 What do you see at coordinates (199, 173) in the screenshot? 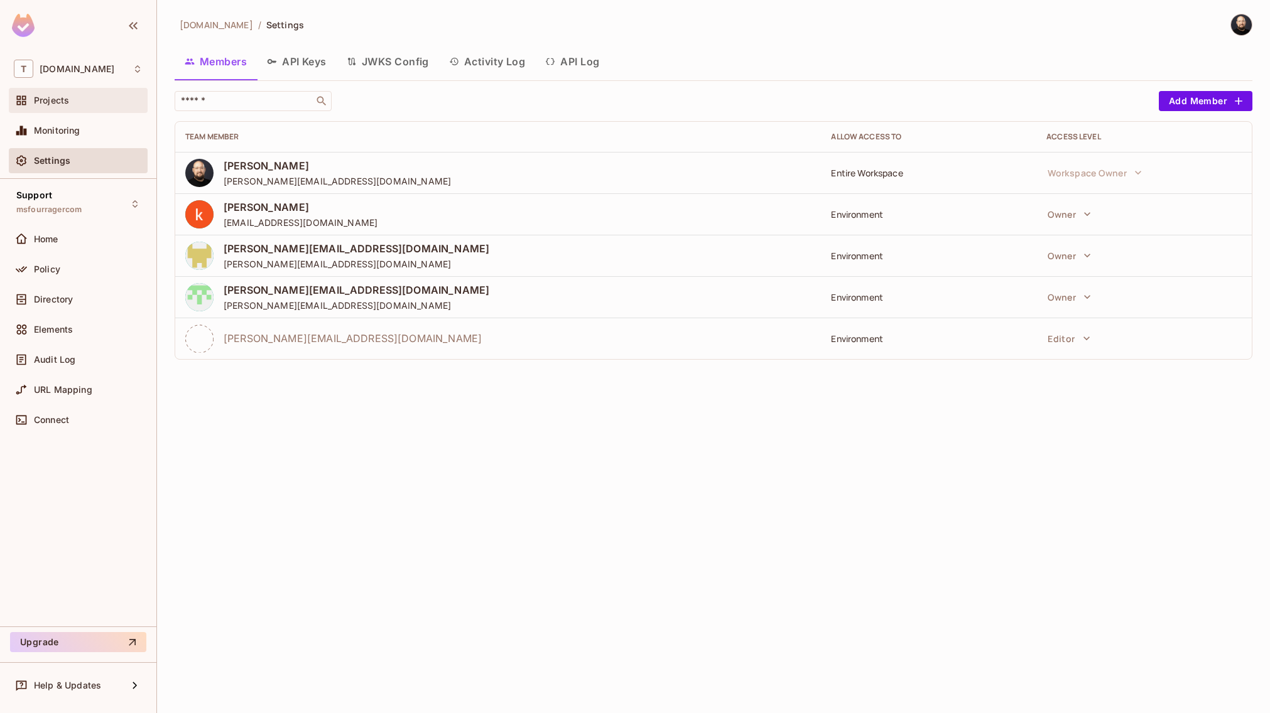
I see `img: ACg8ocJyBS-37UJCD4FO13iHM6cloQH2jo_KSy9jyMsnd-Vc=s96-c` at bounding box center [199, 173].